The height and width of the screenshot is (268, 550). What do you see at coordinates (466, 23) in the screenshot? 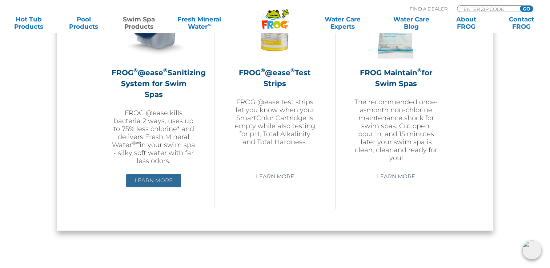
I see `a: AboutFROG` at bounding box center [466, 23].